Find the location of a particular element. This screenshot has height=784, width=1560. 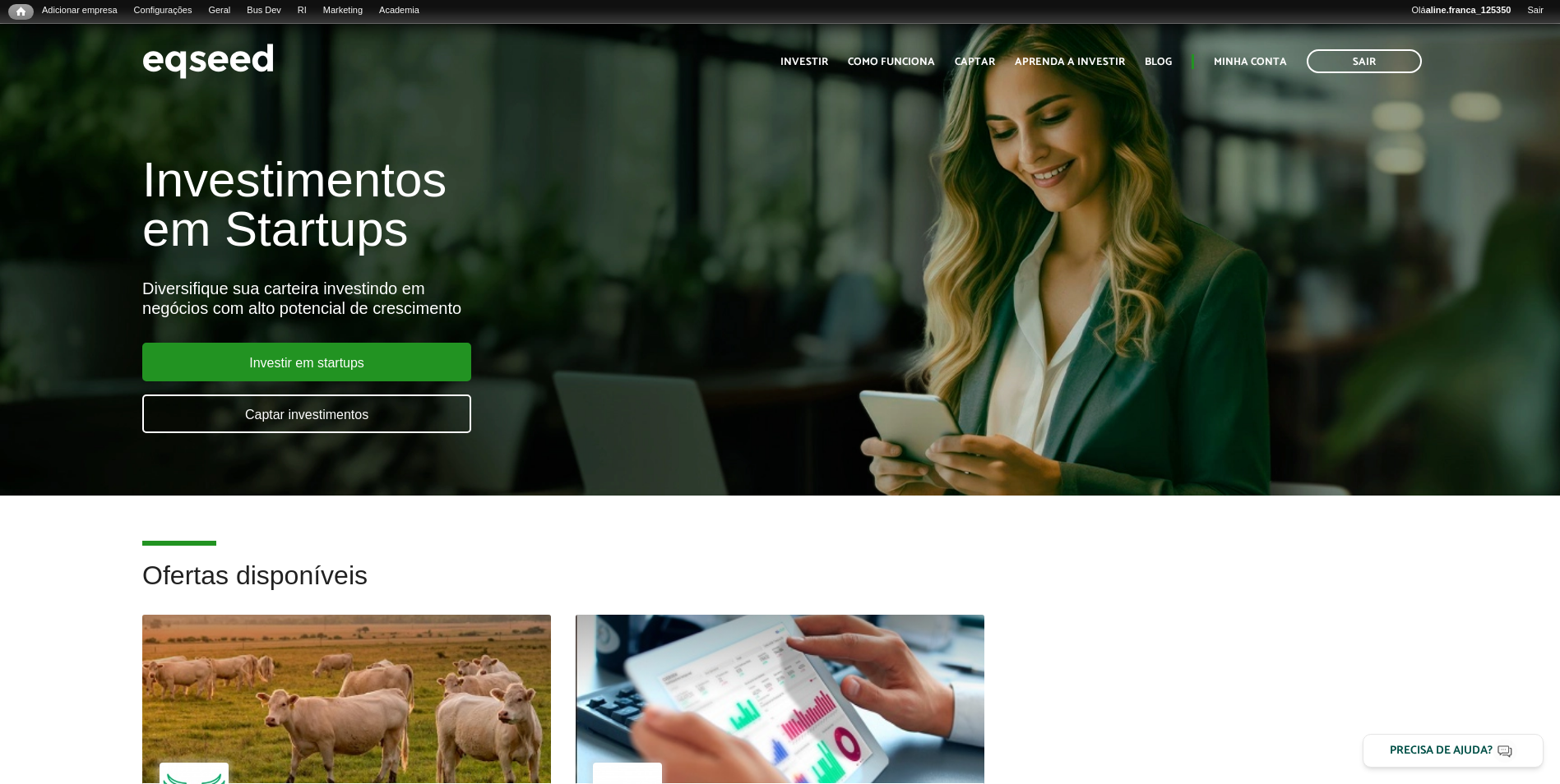

a: Captar is located at coordinates (975, 62).